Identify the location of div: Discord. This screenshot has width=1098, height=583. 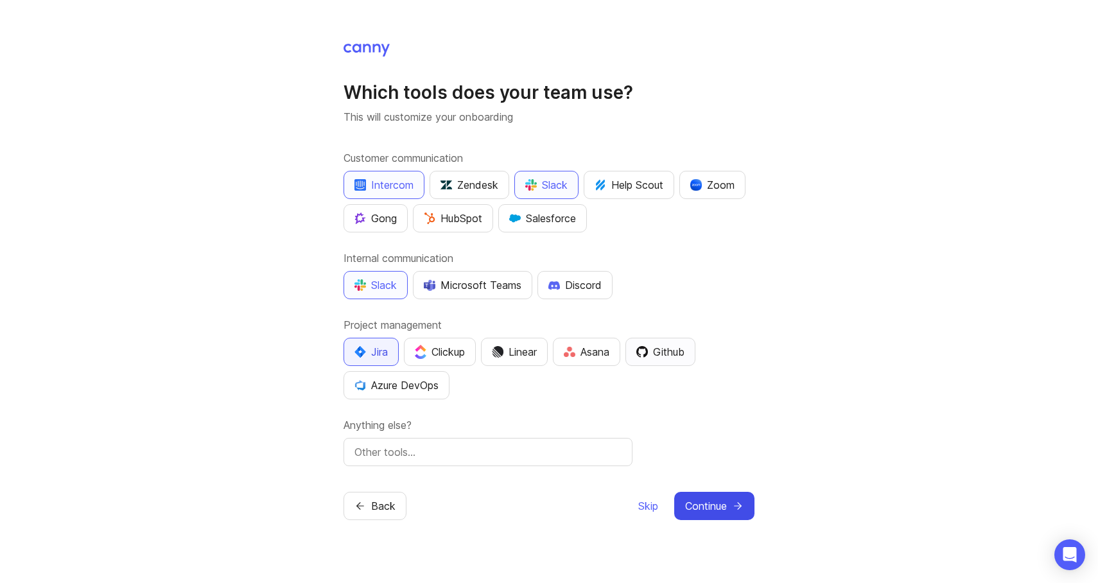
(575, 285).